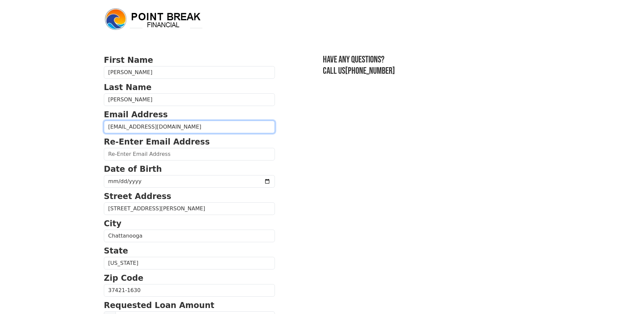  I want to click on input: First Name, so click(189, 73).